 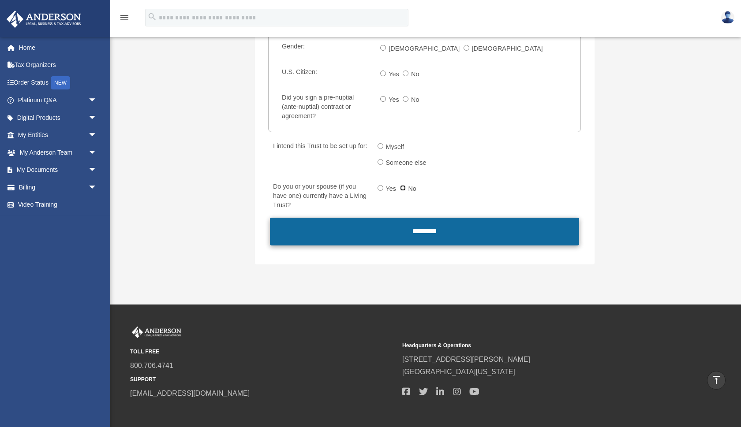 I want to click on a: My Documentsarrow_drop_down, so click(x=58, y=170).